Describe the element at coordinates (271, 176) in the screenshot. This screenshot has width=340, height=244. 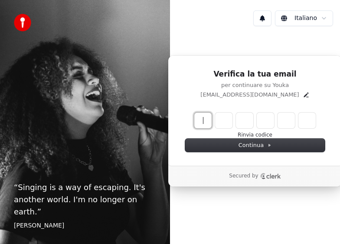
I see `a: Clerk logo` at that location.